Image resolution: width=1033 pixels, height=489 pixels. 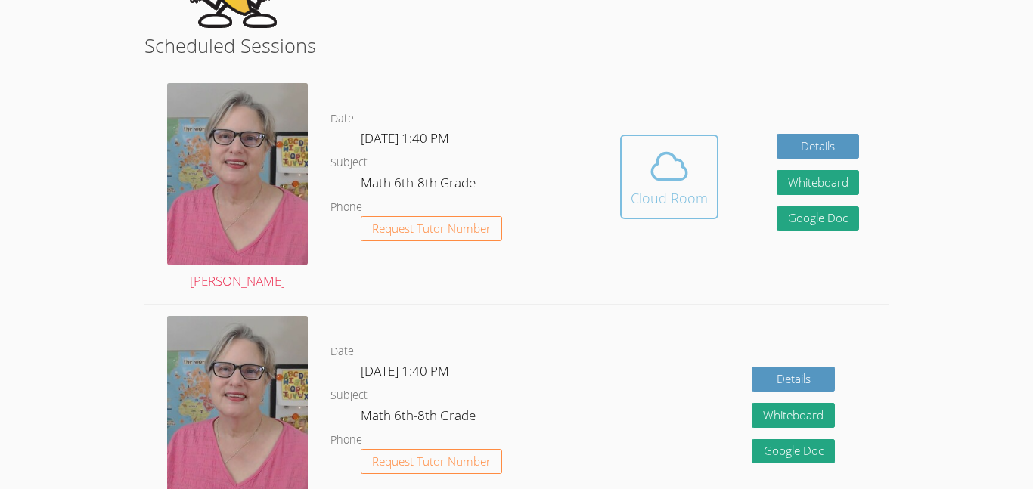 I want to click on img: avatar.png, so click(x=237, y=173).